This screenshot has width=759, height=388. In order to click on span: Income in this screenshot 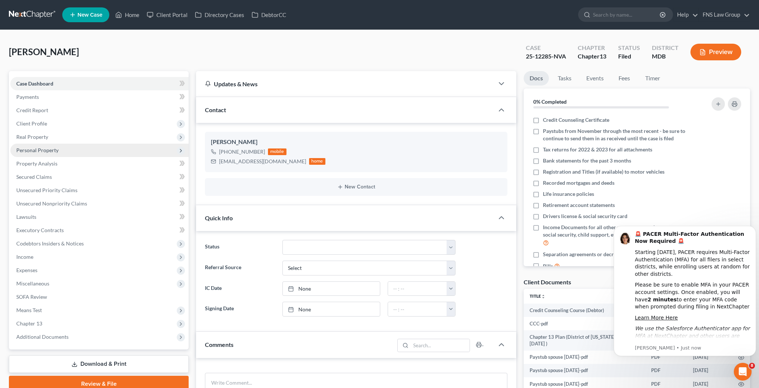, I will do `click(25, 257)`.